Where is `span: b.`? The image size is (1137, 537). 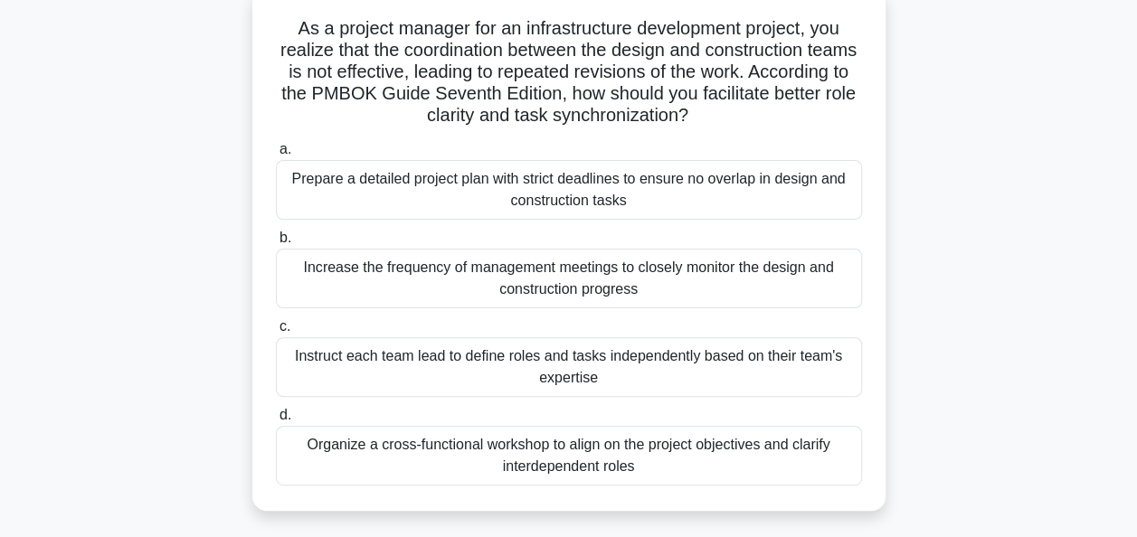 span: b. is located at coordinates (285, 237).